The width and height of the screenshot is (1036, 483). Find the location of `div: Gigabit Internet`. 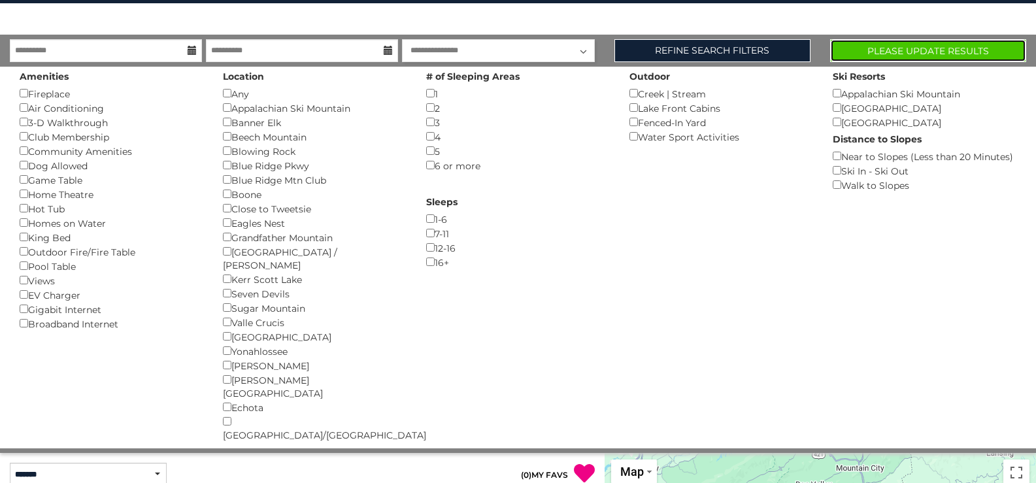

div: Gigabit Internet is located at coordinates (111, 309).